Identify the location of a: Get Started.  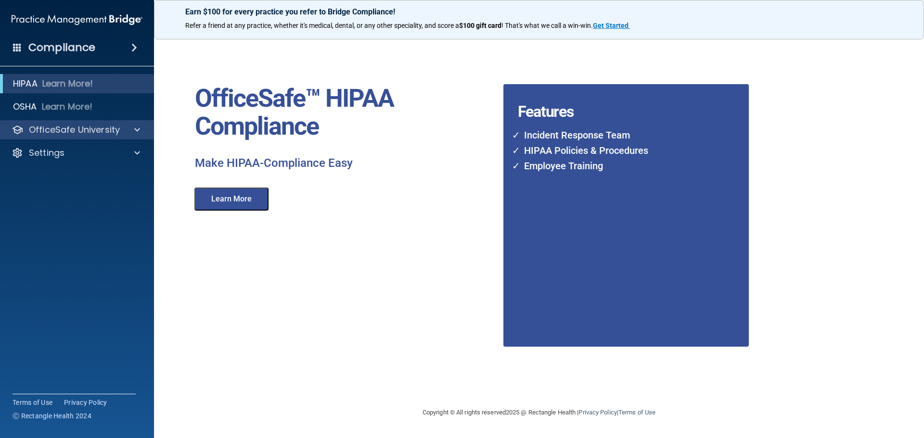
(611, 26).